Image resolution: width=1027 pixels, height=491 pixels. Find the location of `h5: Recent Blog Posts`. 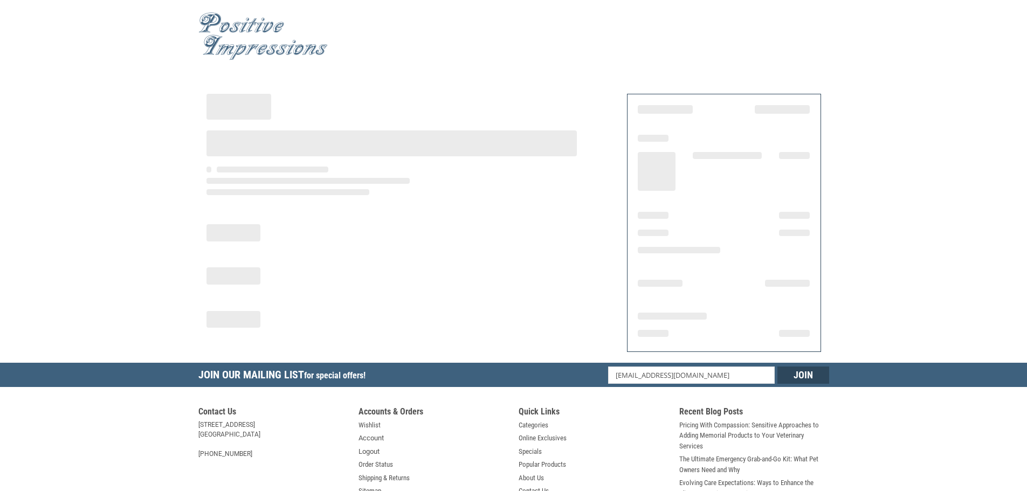

h5: Recent Blog Posts is located at coordinates (754, 413).